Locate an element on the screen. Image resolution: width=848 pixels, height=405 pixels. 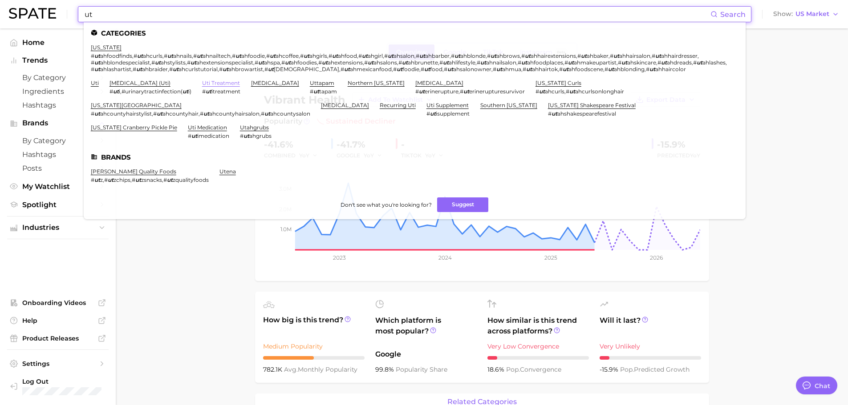
span: Onboarding Videos is located at coordinates (58, 303).